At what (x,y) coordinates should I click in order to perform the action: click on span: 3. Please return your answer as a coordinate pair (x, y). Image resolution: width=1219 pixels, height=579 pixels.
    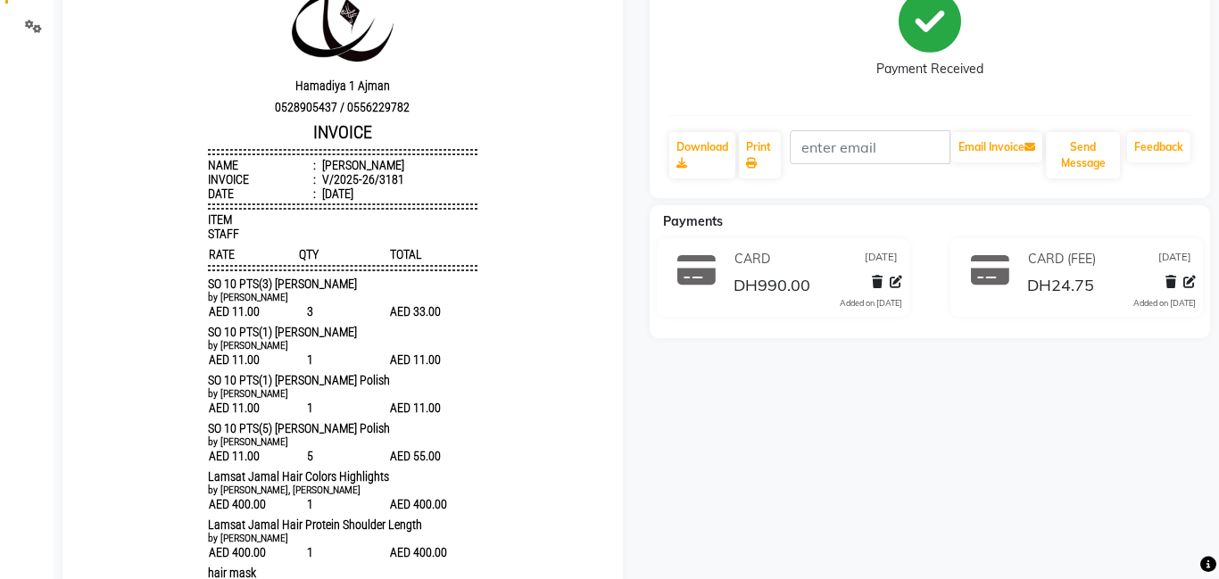
    Looking at the image, I should click on (261, 402).